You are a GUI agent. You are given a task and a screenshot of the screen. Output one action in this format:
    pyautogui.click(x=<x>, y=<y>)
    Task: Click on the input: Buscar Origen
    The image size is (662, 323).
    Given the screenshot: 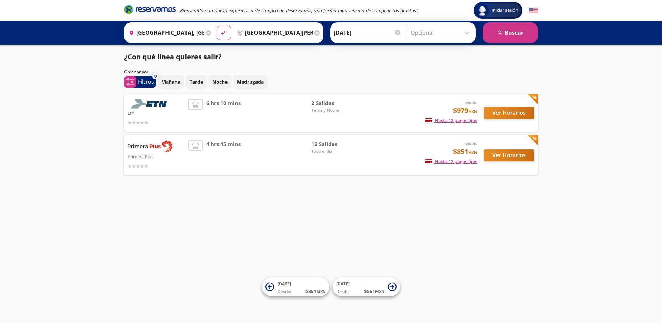 What is the action you would take?
    pyautogui.click(x=165, y=33)
    